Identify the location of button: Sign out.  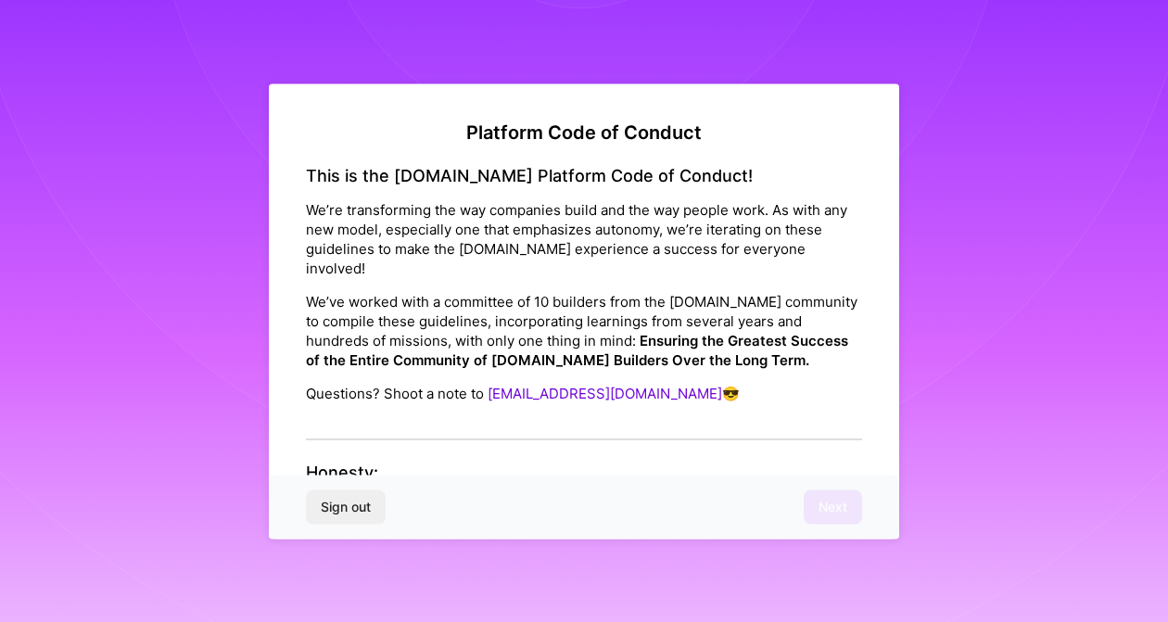
(346, 507).